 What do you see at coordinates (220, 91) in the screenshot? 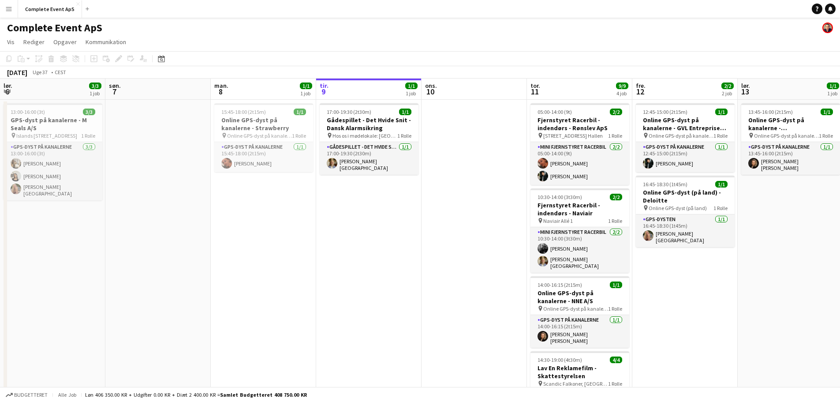
I see `span: 8` at bounding box center [220, 91].